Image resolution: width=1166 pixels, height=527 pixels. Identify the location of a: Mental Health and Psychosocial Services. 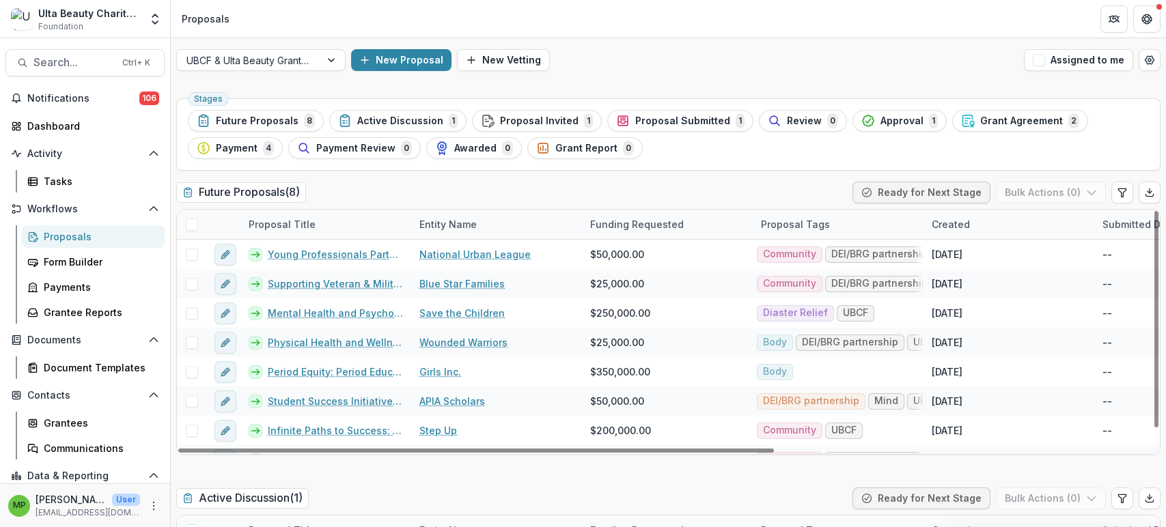
(335, 313).